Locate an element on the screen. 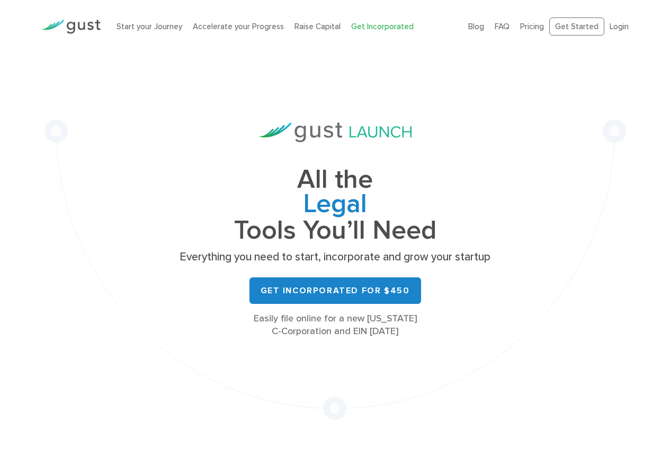 The image size is (670, 463). a: Blog is located at coordinates (476, 26).